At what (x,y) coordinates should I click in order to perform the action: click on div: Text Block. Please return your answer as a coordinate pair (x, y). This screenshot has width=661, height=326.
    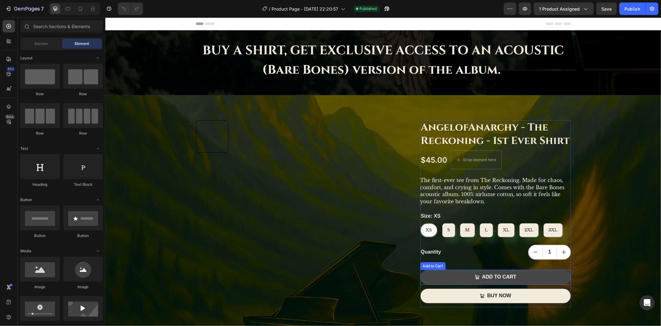
    Looking at the image, I should click on (83, 185).